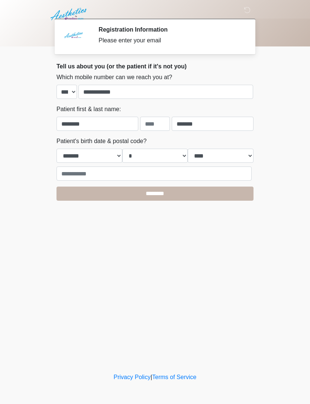  Describe the element at coordinates (69, 14) in the screenshot. I see `img: Aesthetics by Emediate Cure Logo` at that location.